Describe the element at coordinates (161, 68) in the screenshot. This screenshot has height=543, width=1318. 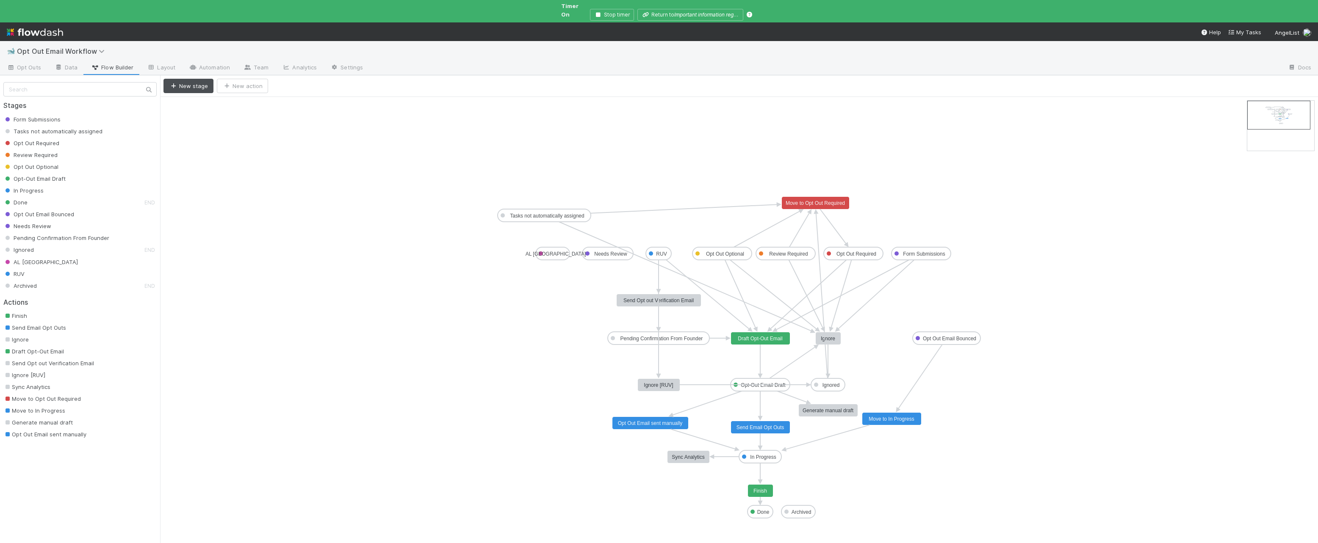
I see `a: Layout` at that location.